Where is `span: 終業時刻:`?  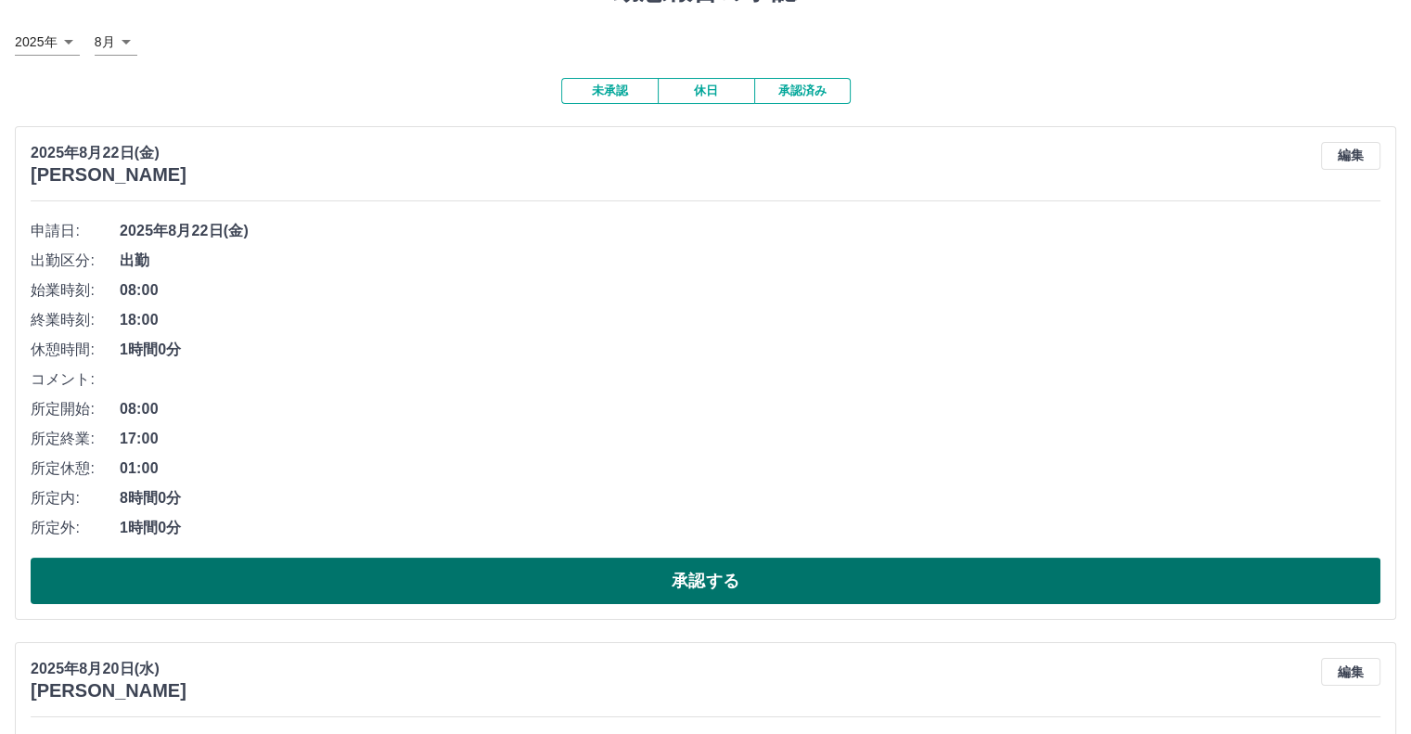
span: 終業時刻: is located at coordinates (75, 320).